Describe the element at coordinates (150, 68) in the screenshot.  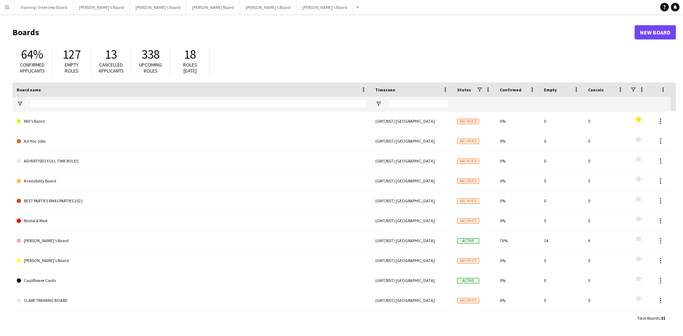
I see `span: Upcoming roles` at that location.